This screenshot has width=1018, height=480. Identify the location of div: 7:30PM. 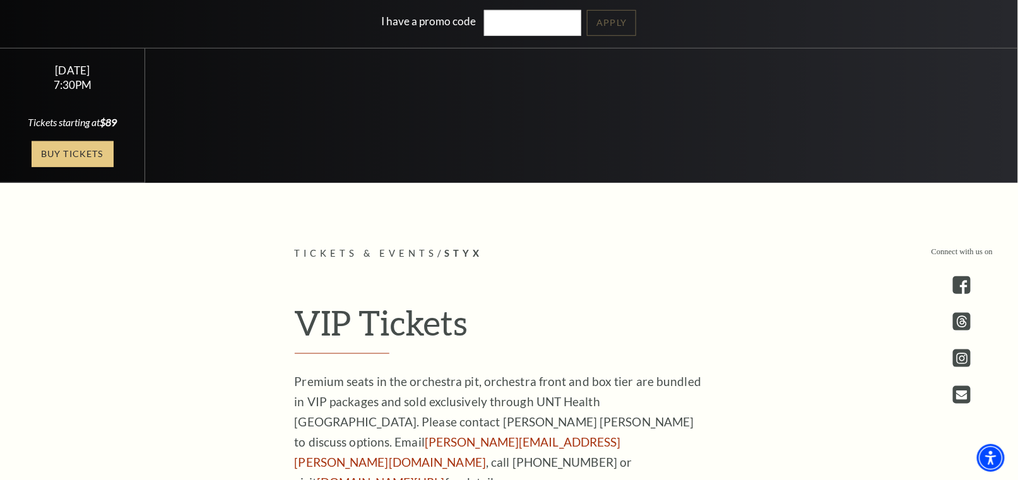
(73, 85).